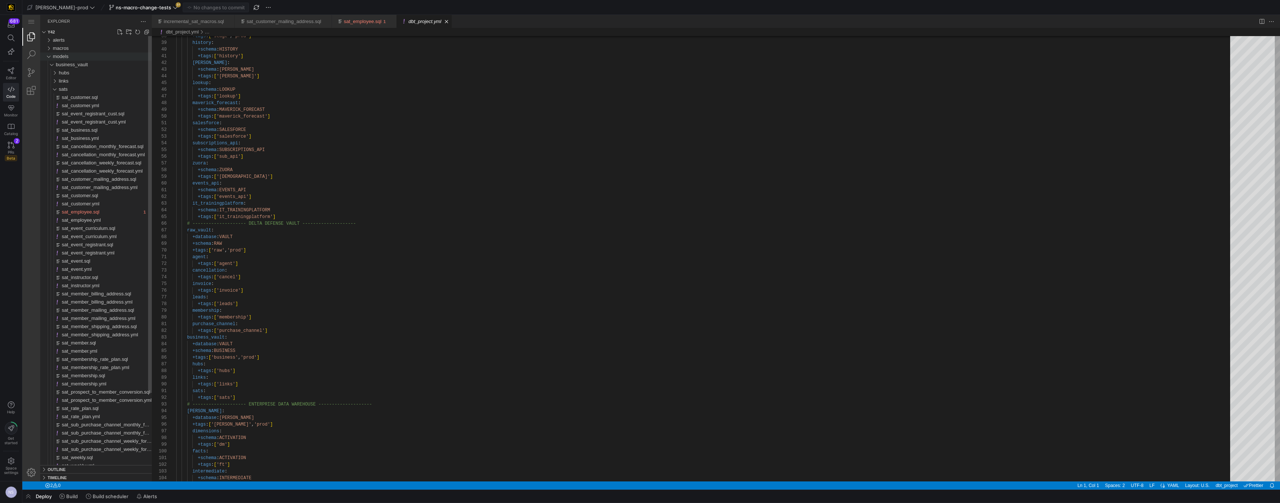  I want to click on span: Help, so click(11, 412).